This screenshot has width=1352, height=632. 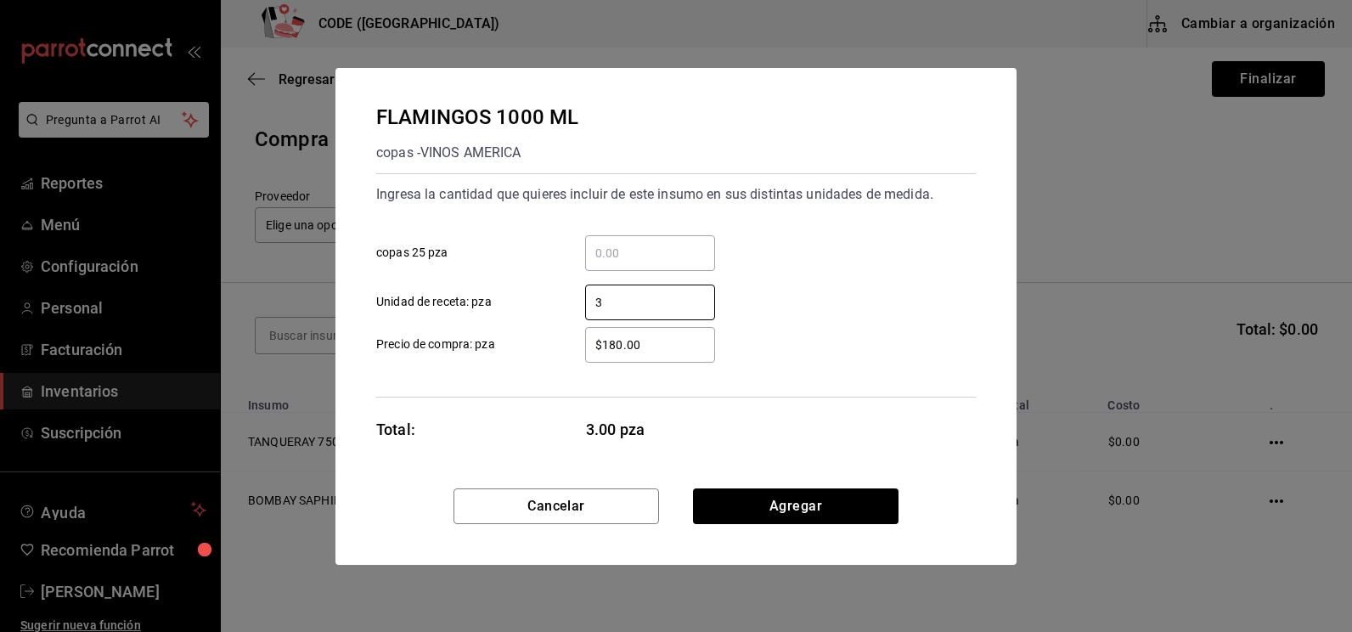 I want to click on button: Agregar, so click(x=796, y=506).